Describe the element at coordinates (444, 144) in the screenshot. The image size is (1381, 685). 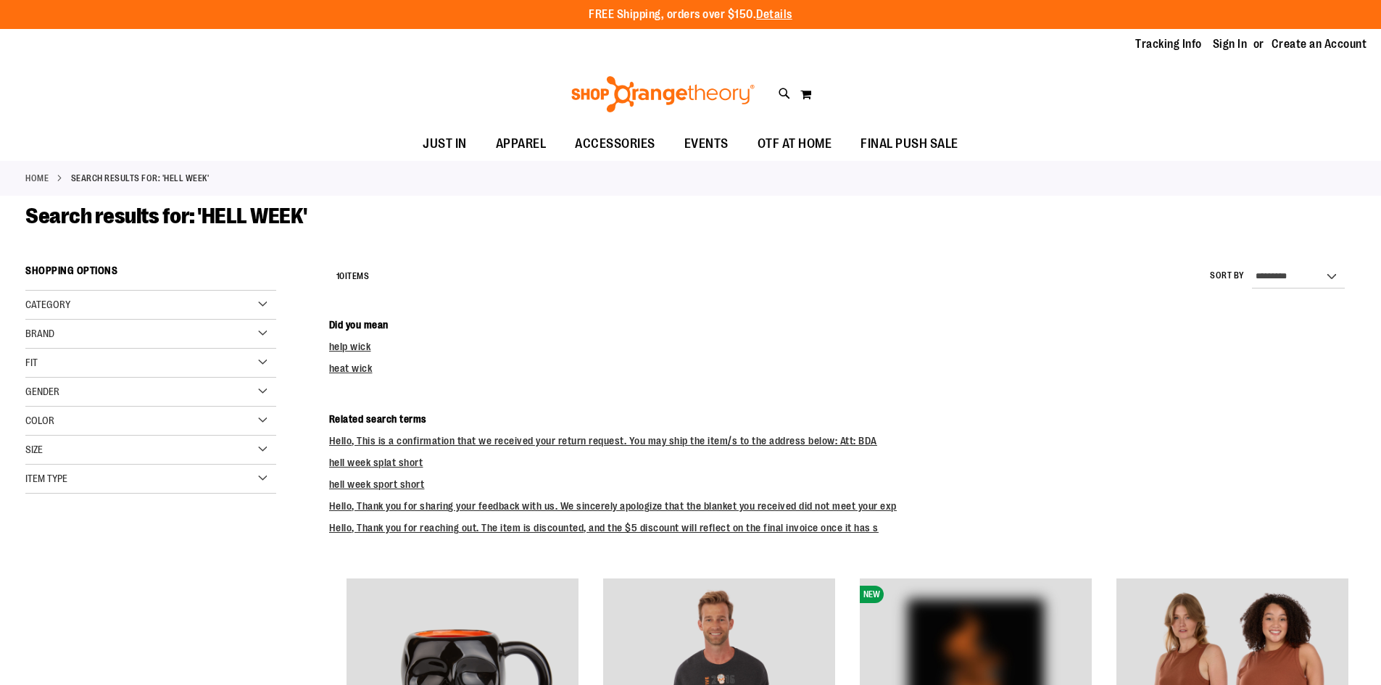
I see `a: JUST IN` at that location.